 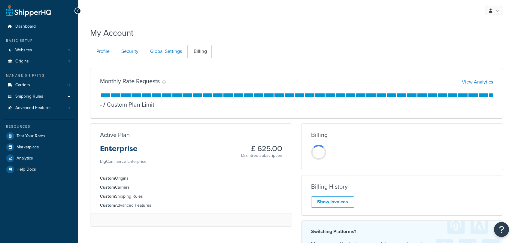 I want to click on a: Help Docs, so click(x=39, y=169).